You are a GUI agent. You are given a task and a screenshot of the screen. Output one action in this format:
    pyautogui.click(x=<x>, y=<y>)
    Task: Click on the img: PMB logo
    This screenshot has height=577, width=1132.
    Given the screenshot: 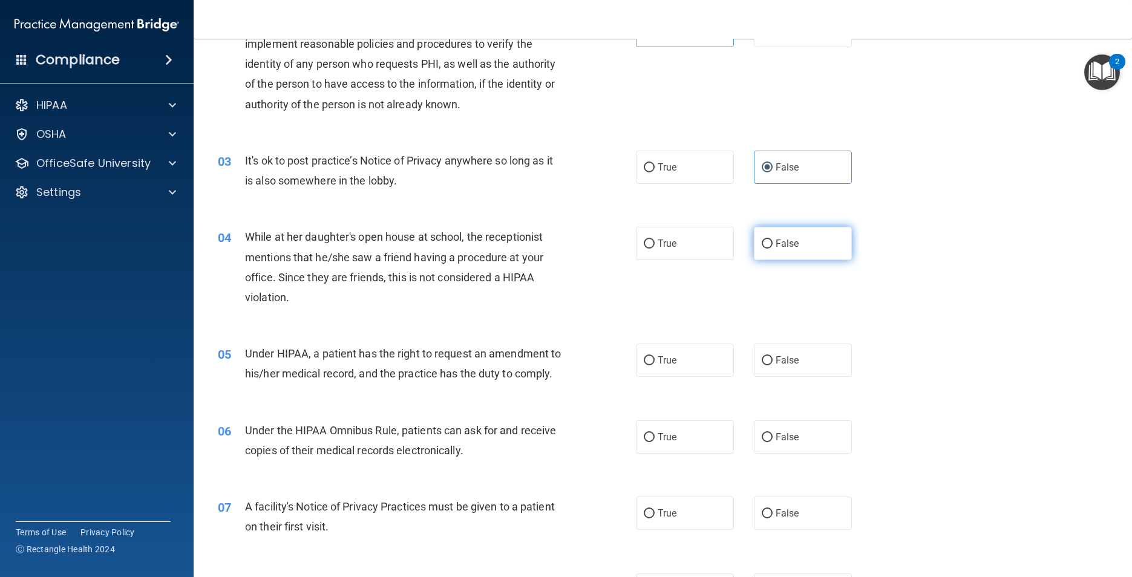 What is the action you would take?
    pyautogui.click(x=97, y=25)
    